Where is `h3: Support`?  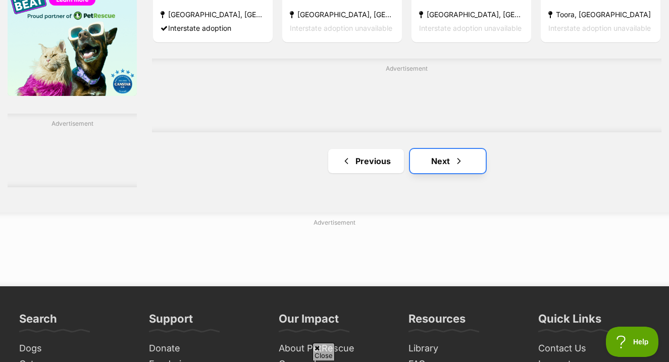
h3: Support is located at coordinates (171, 321).